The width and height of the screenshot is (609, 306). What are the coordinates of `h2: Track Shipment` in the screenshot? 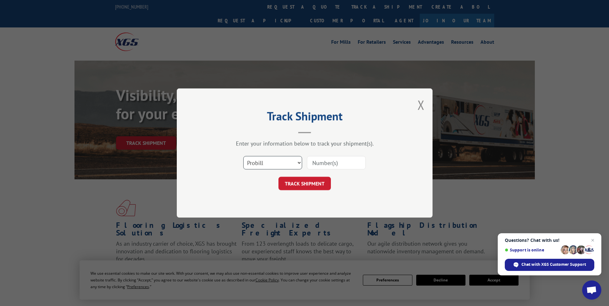 It's located at (305, 118).